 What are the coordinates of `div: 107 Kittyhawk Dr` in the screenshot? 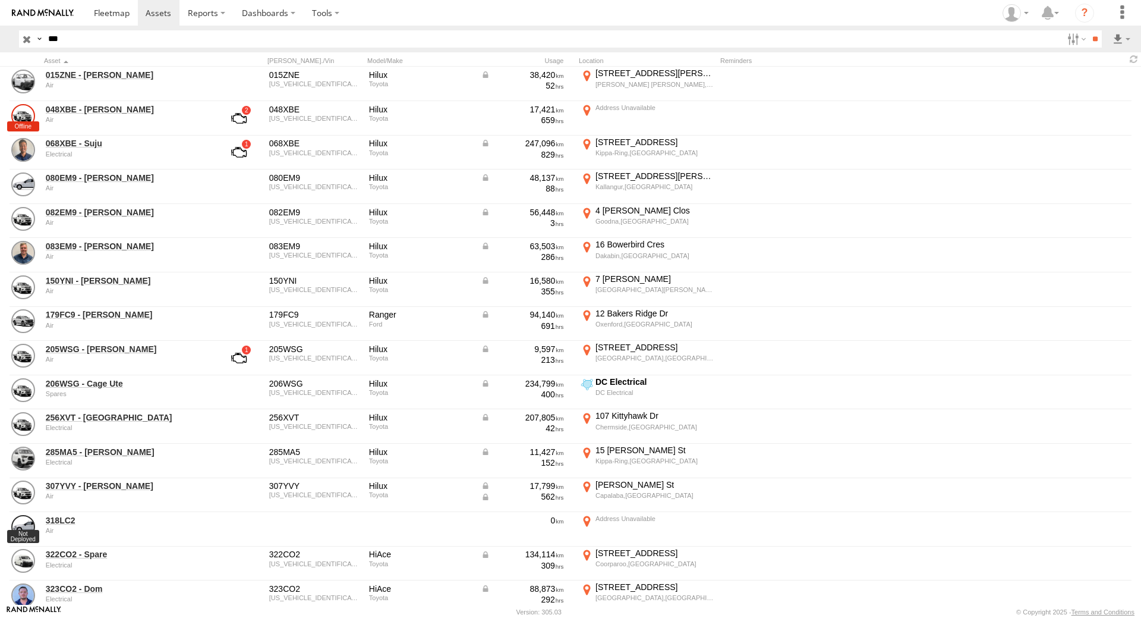 It's located at (654, 416).